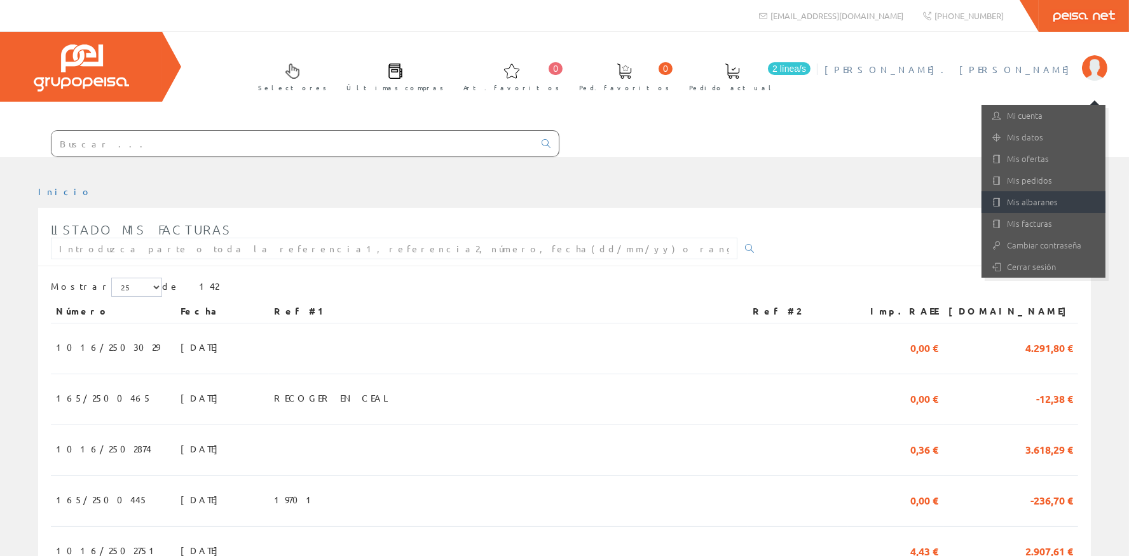 The image size is (1129, 556). Describe the element at coordinates (1043, 224) in the screenshot. I see `a: Mis facturas` at that location.